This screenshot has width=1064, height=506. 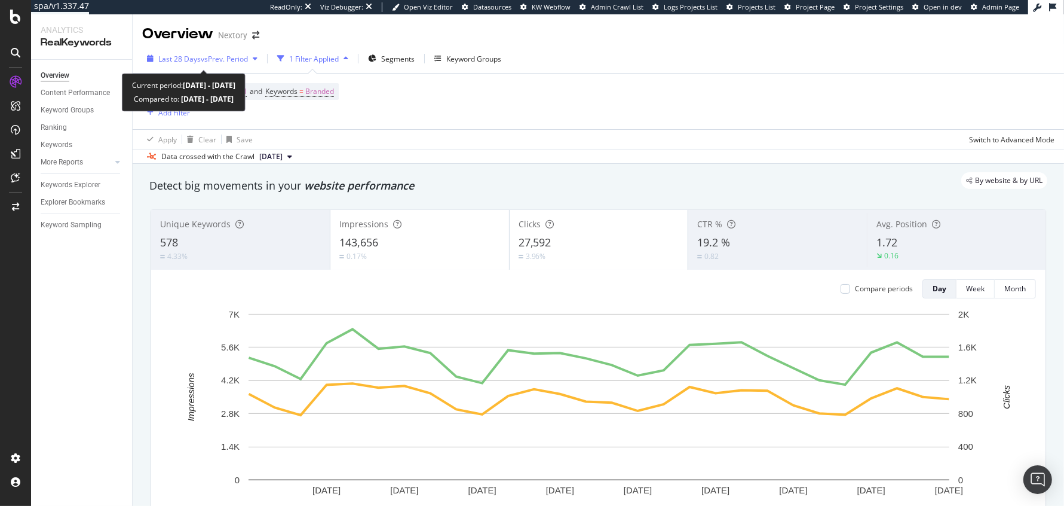 I want to click on a: Keyword Sampling, so click(x=82, y=225).